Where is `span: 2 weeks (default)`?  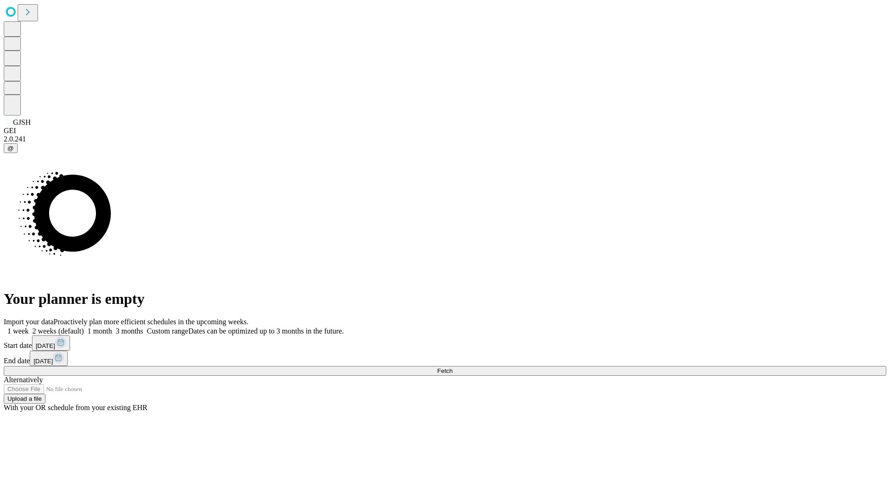
span: 2 weeks (default) is located at coordinates (58, 331).